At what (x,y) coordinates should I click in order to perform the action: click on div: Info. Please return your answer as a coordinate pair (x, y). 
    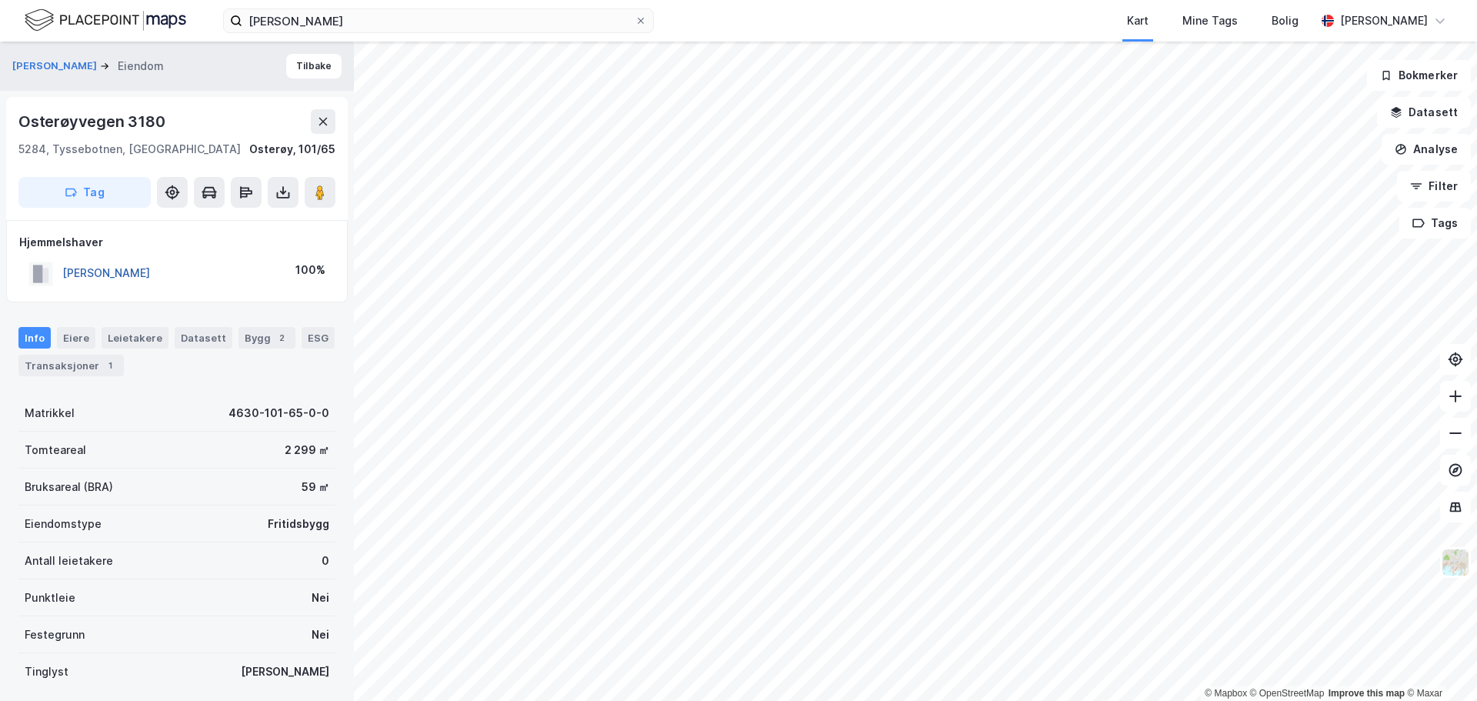
    Looking at the image, I should click on (35, 338).